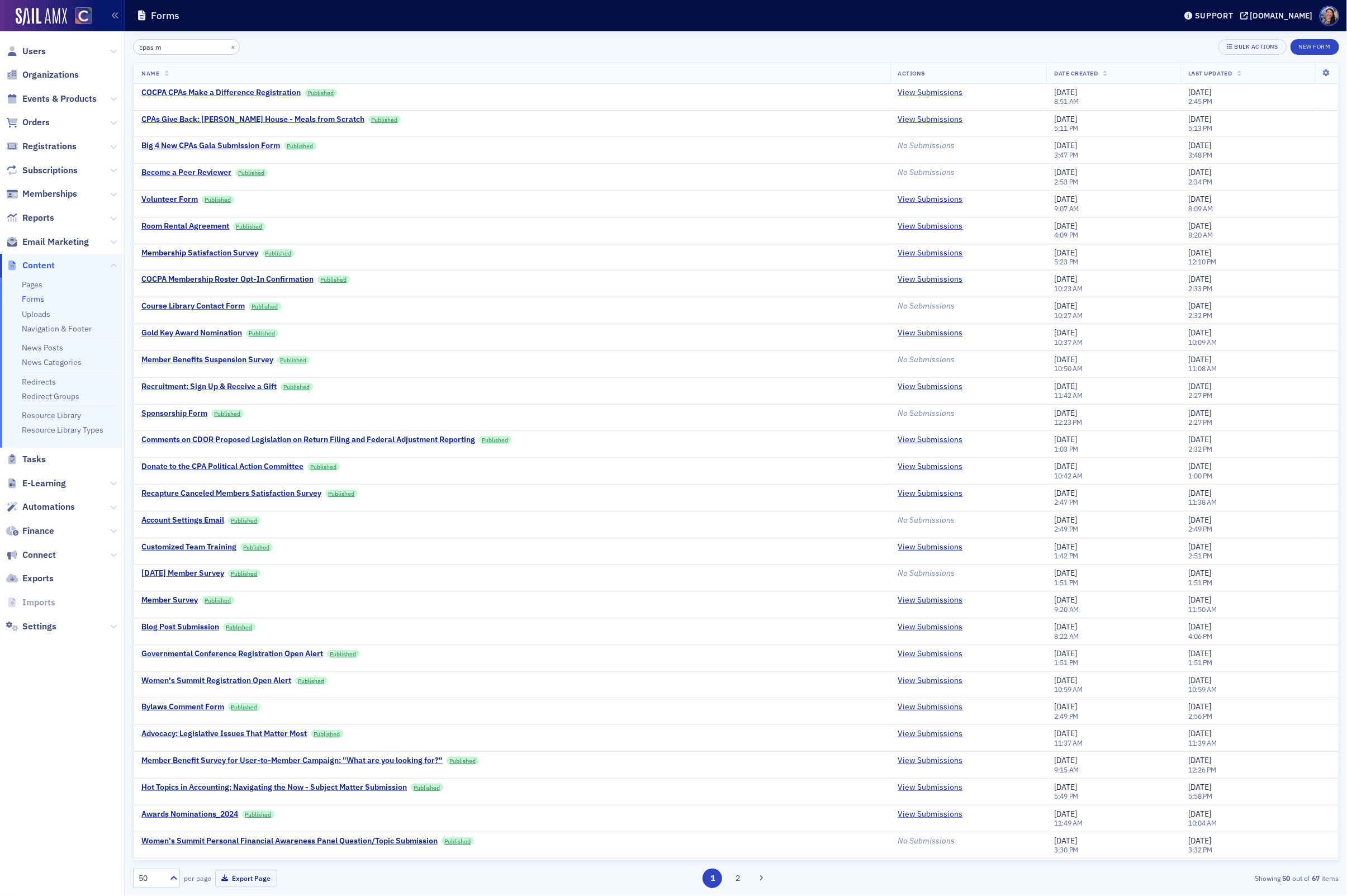 This screenshot has width=1347, height=896. What do you see at coordinates (32, 284) in the screenshot?
I see `a: Pages` at bounding box center [32, 284].